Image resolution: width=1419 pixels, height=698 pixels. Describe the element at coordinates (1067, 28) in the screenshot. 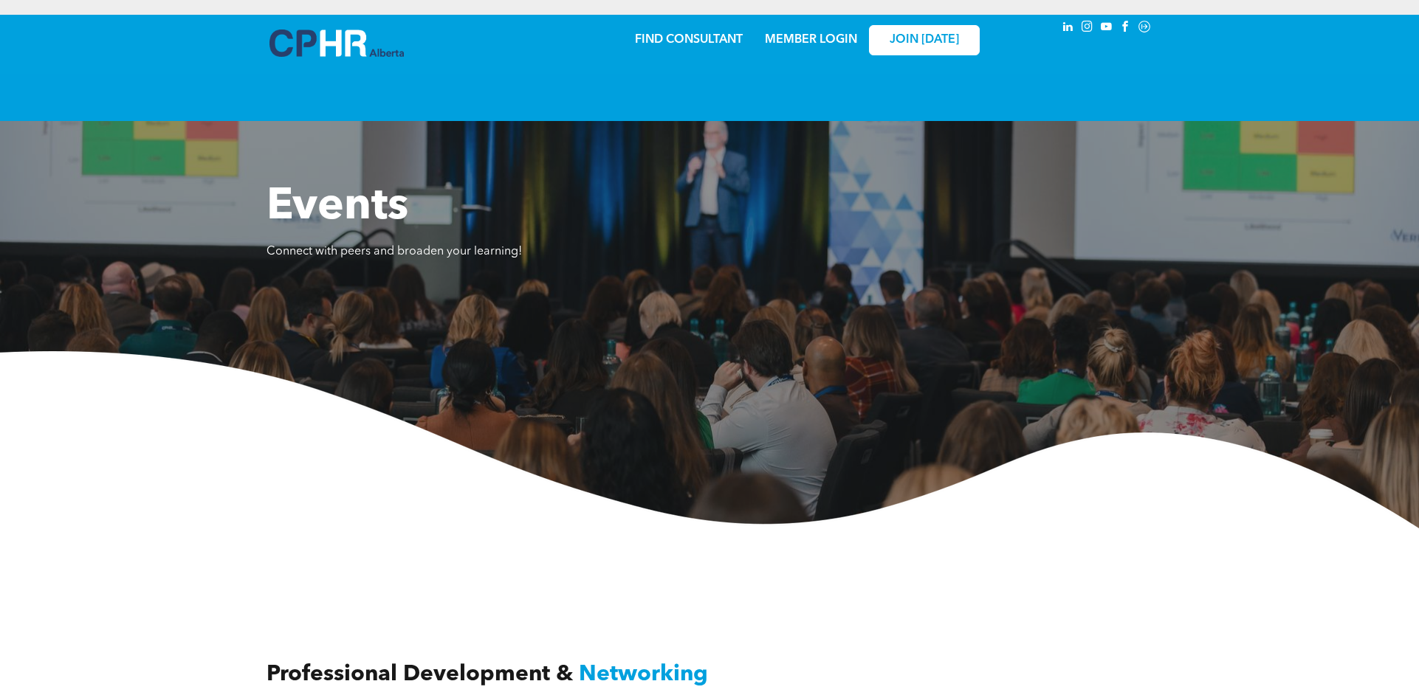

I see `a: linkedin` at that location.